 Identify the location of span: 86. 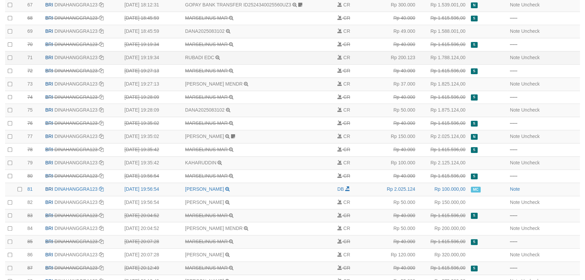
(30, 254).